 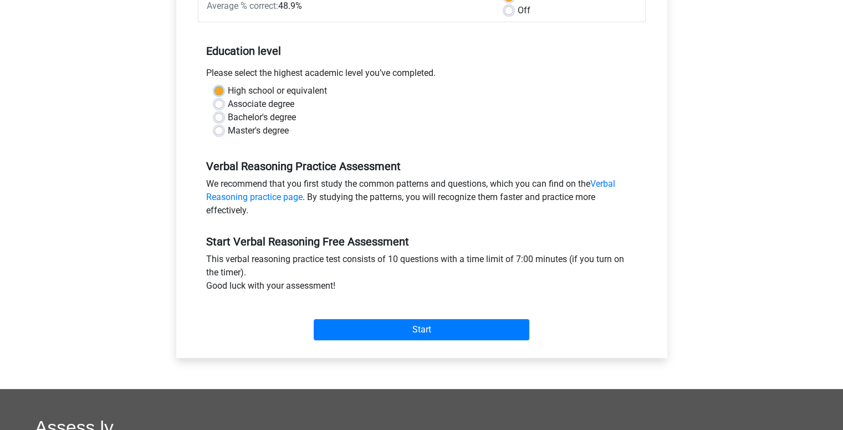 I want to click on label: Master's degree, so click(x=258, y=131).